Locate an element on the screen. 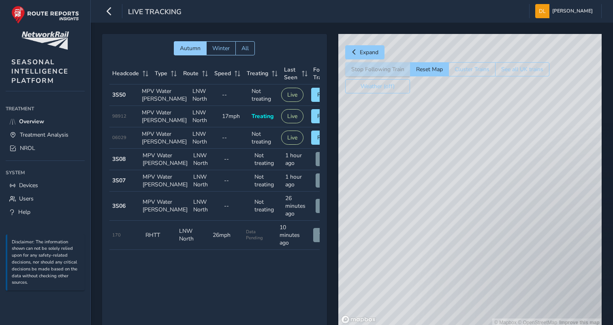 Image resolution: width=613 pixels, height=325 pixels. td: 26mph is located at coordinates (226, 236).